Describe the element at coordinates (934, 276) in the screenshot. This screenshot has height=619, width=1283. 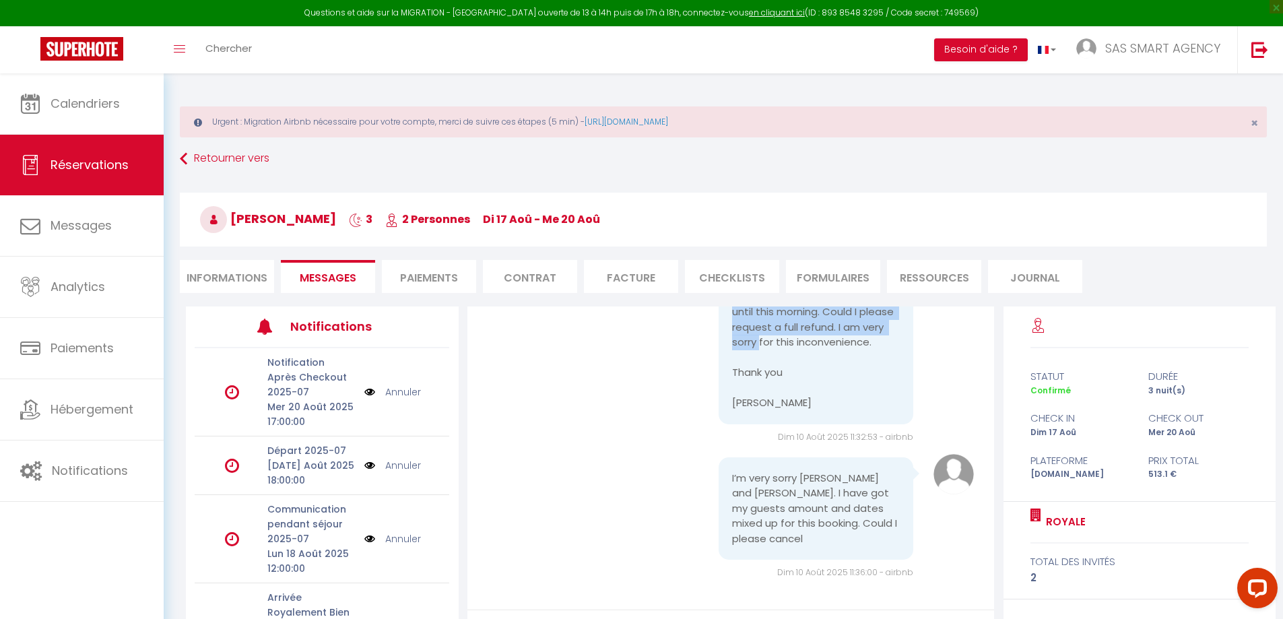
I see `li: Ressources` at that location.